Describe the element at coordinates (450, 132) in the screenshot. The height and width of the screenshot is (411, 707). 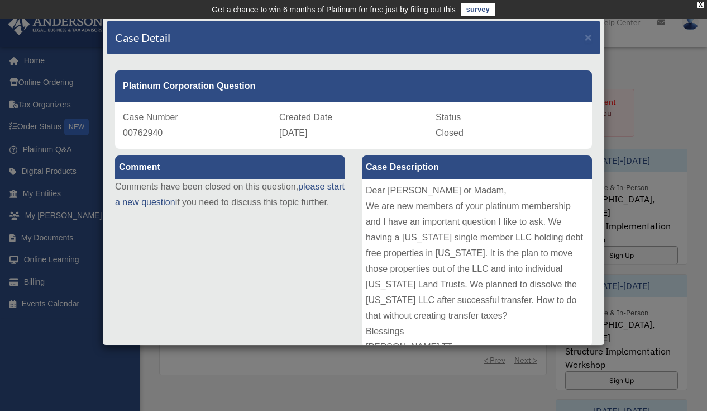
I see `span: Closed` at that location.